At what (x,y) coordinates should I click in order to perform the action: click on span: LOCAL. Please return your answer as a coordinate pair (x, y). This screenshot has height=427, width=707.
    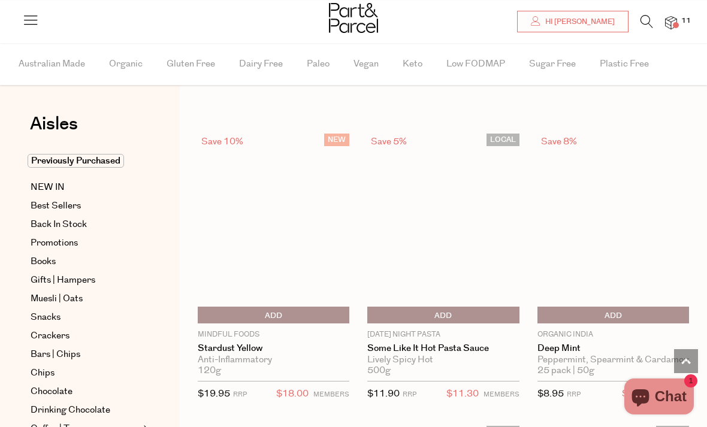
    Looking at the image, I should click on (503, 140).